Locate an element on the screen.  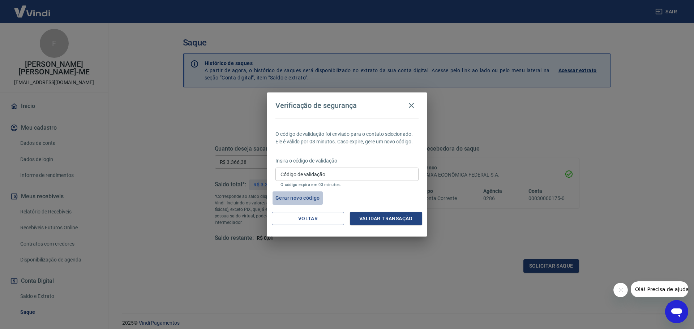
span: Olá! Precisa de ajuda? is located at coordinates (33, 8).